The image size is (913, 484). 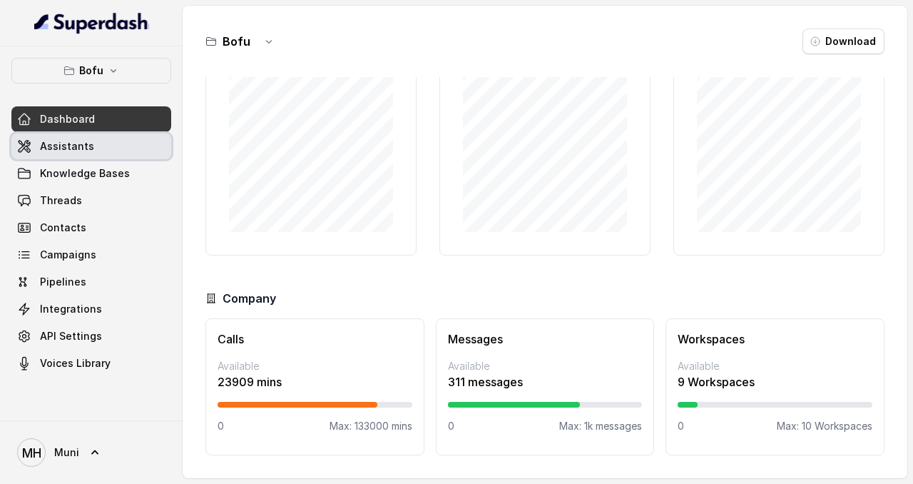 What do you see at coordinates (91, 71) in the screenshot?
I see `p: Bofu` at bounding box center [91, 71].